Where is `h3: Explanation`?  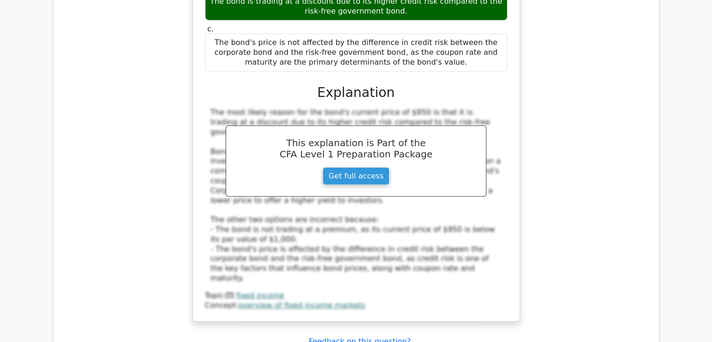
h3: Explanation is located at coordinates (356, 93).